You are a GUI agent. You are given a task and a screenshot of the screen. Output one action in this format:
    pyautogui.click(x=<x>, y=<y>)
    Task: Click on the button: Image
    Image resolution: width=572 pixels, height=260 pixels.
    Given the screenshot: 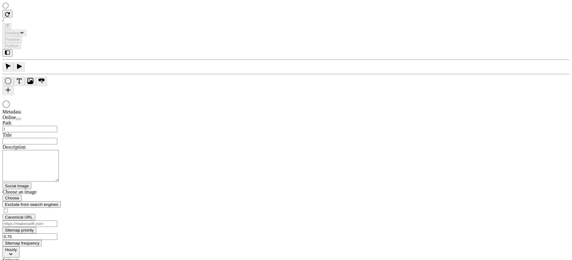 What is the action you would take?
    pyautogui.click(x=30, y=81)
    